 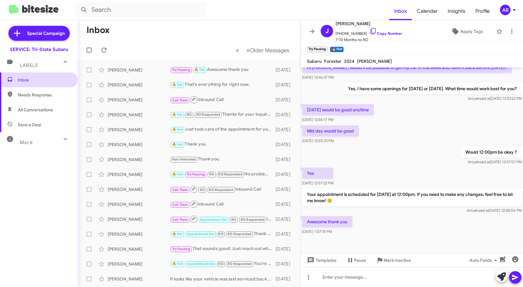 What do you see at coordinates (314, 61) in the screenshot?
I see `span: Subaru` at bounding box center [314, 61].